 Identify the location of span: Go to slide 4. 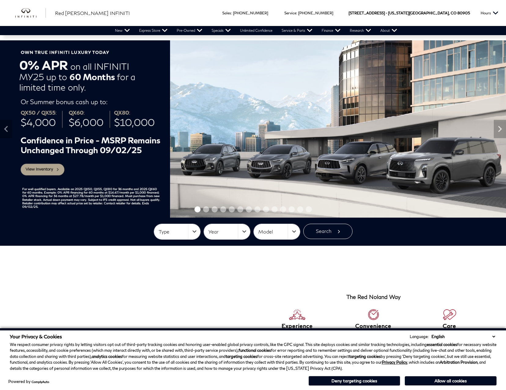
(223, 210).